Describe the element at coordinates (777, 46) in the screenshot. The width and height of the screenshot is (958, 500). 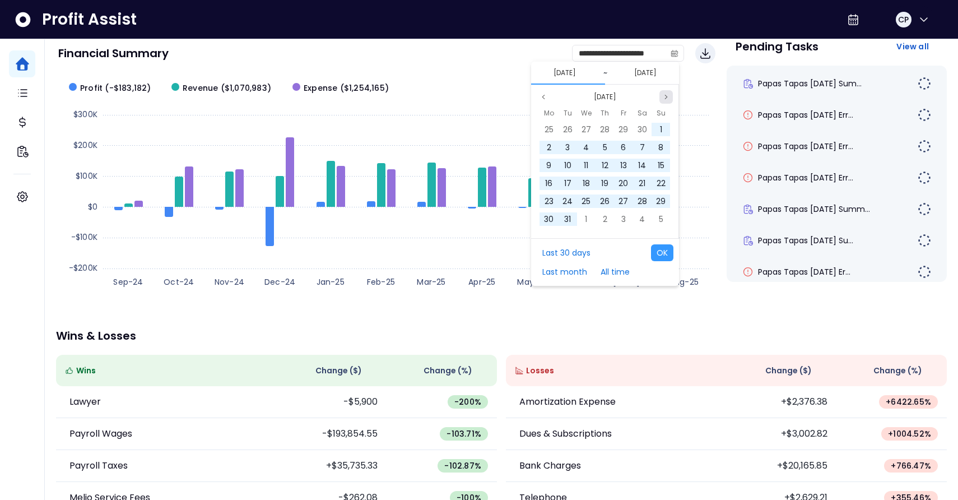
I see `p: Pending Tasks` at that location.